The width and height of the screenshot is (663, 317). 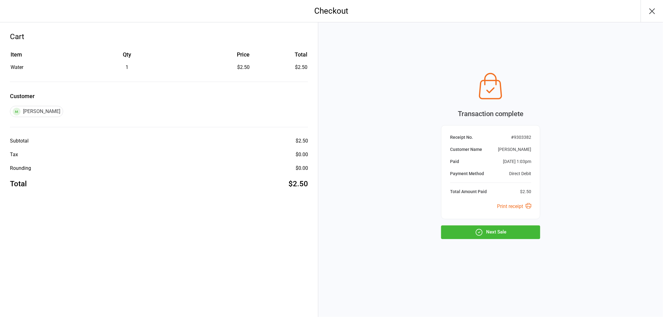 What do you see at coordinates (127, 67) in the screenshot?
I see `div: 1` at bounding box center [127, 67].